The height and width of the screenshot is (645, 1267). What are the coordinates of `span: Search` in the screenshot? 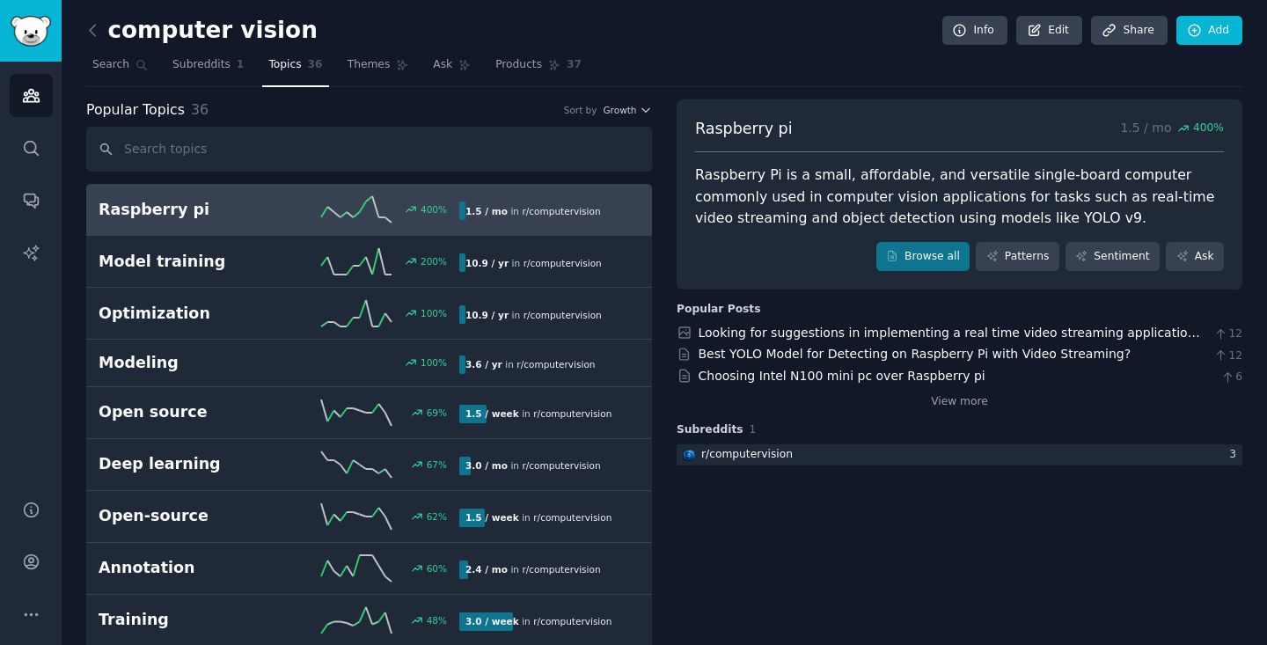 It's located at (111, 65).